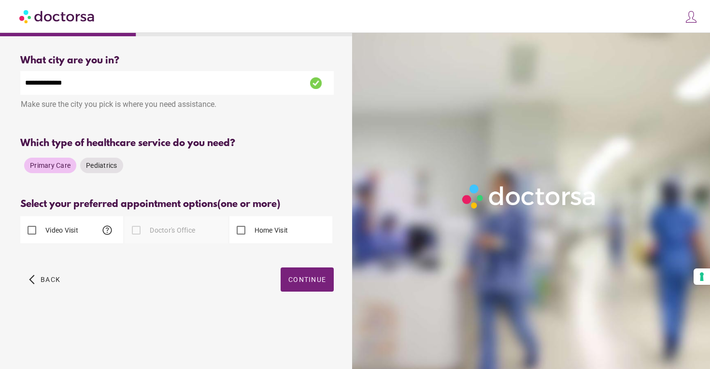  Describe the element at coordinates (177, 60) in the screenshot. I see `div: What city are you in?` at that location.